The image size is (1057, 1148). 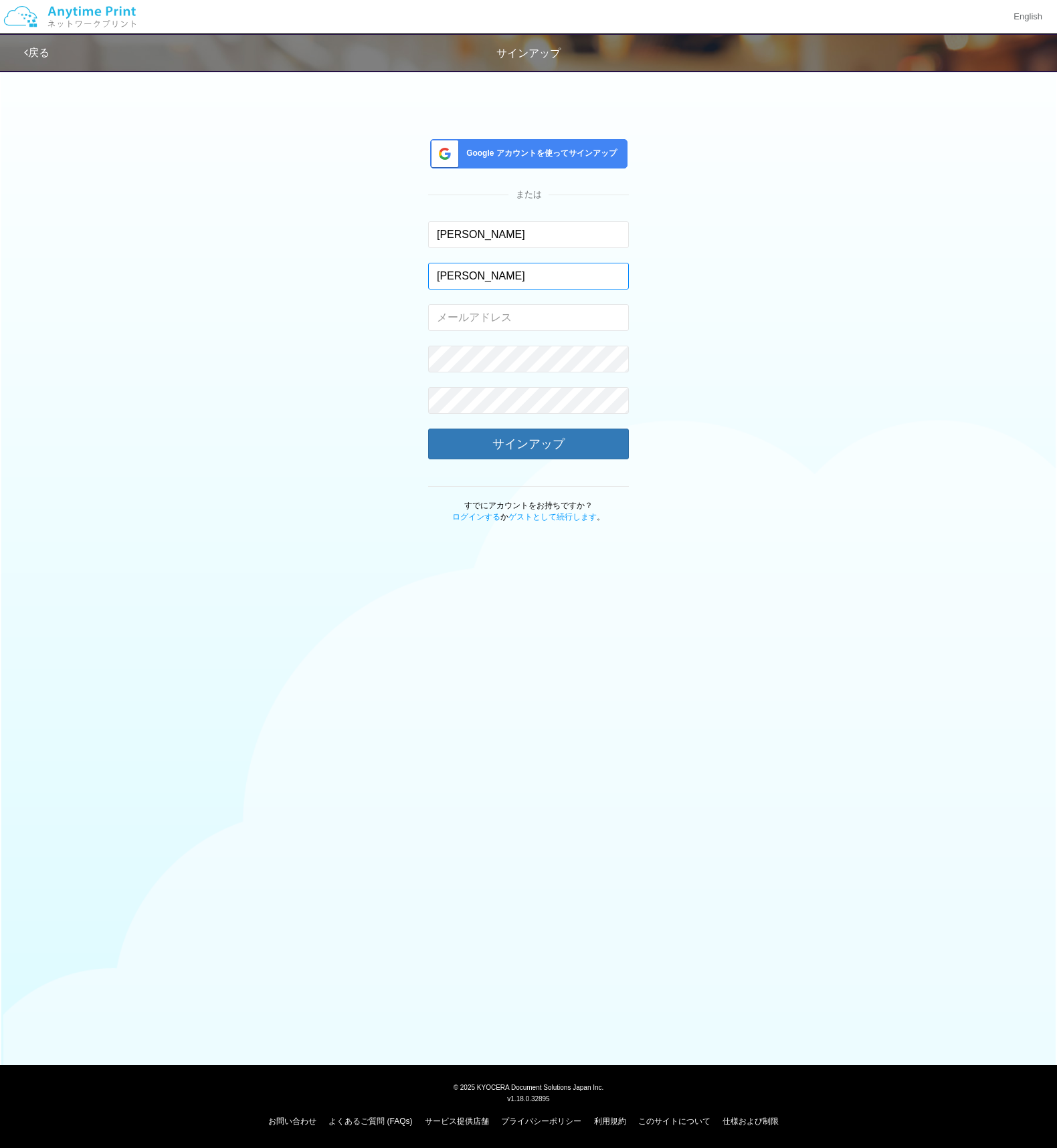 I want to click on p: すでにアカウントをお持ちですか？, so click(x=528, y=512).